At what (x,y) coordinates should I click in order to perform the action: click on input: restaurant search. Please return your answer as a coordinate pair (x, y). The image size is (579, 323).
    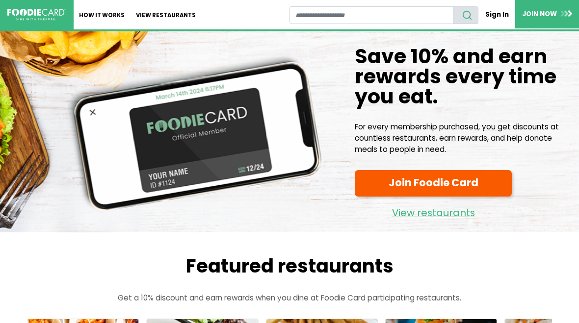
    Looking at the image, I should click on (371, 15).